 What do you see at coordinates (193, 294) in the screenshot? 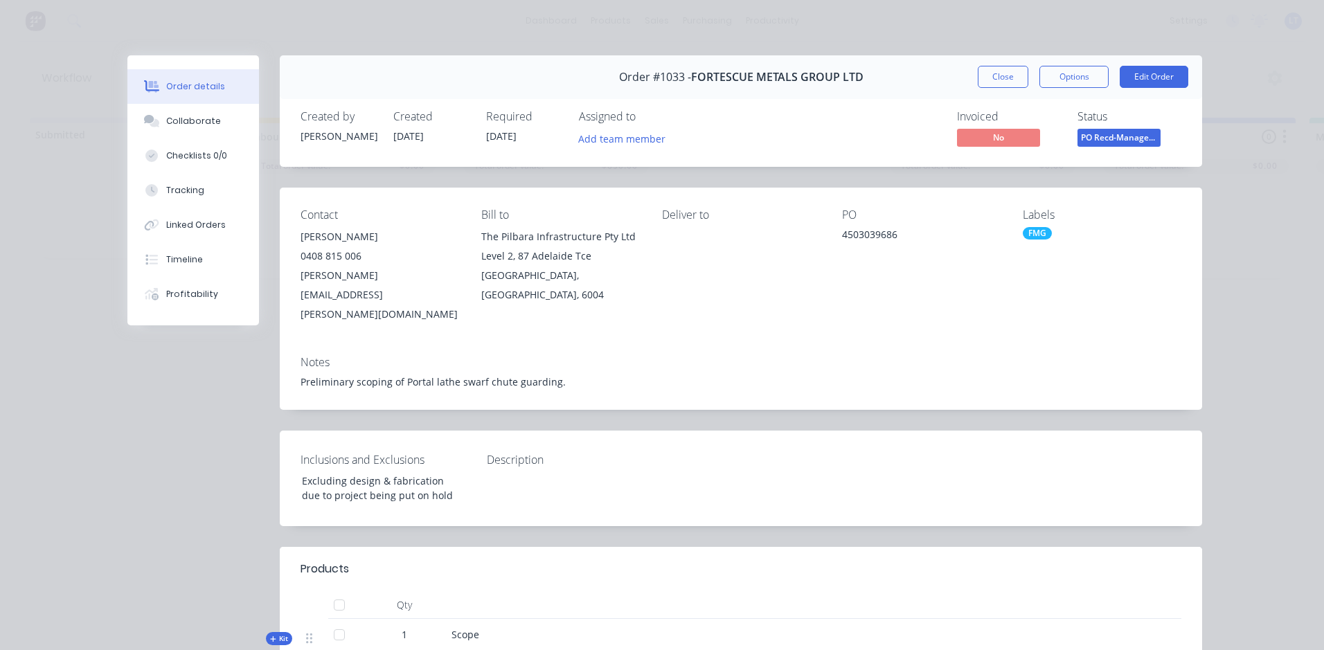
I see `button: Profitability` at bounding box center [193, 294].